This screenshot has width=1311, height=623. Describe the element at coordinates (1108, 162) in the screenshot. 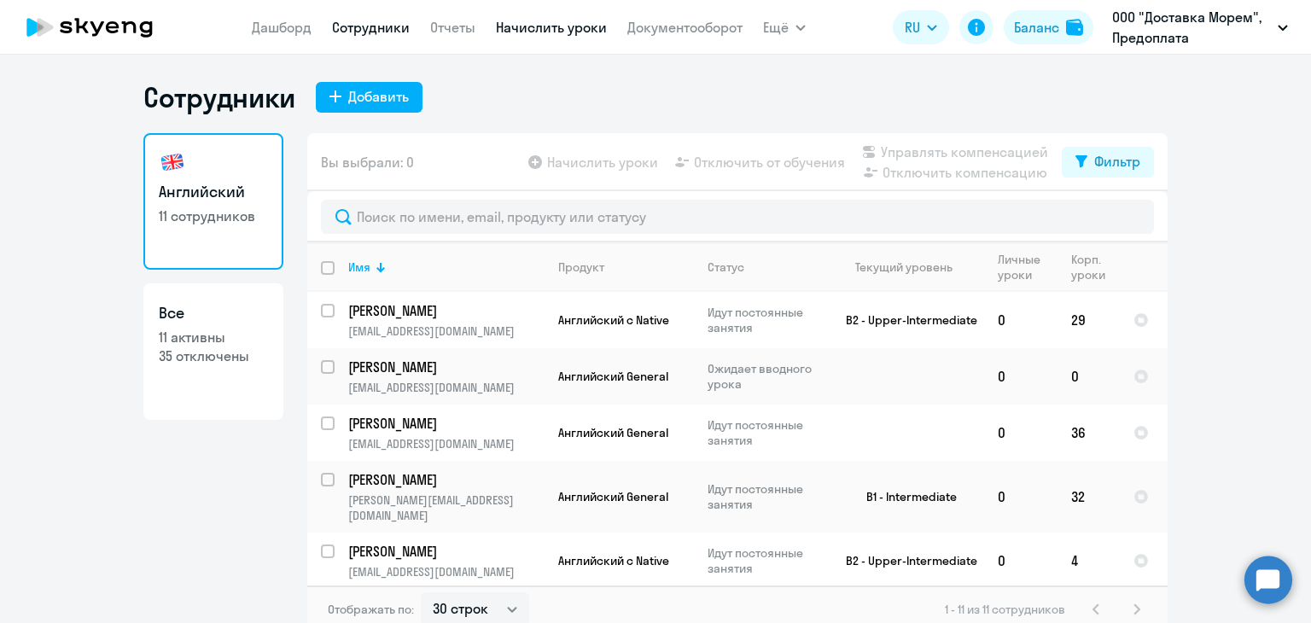

I see `button: Фильтр` at that location.